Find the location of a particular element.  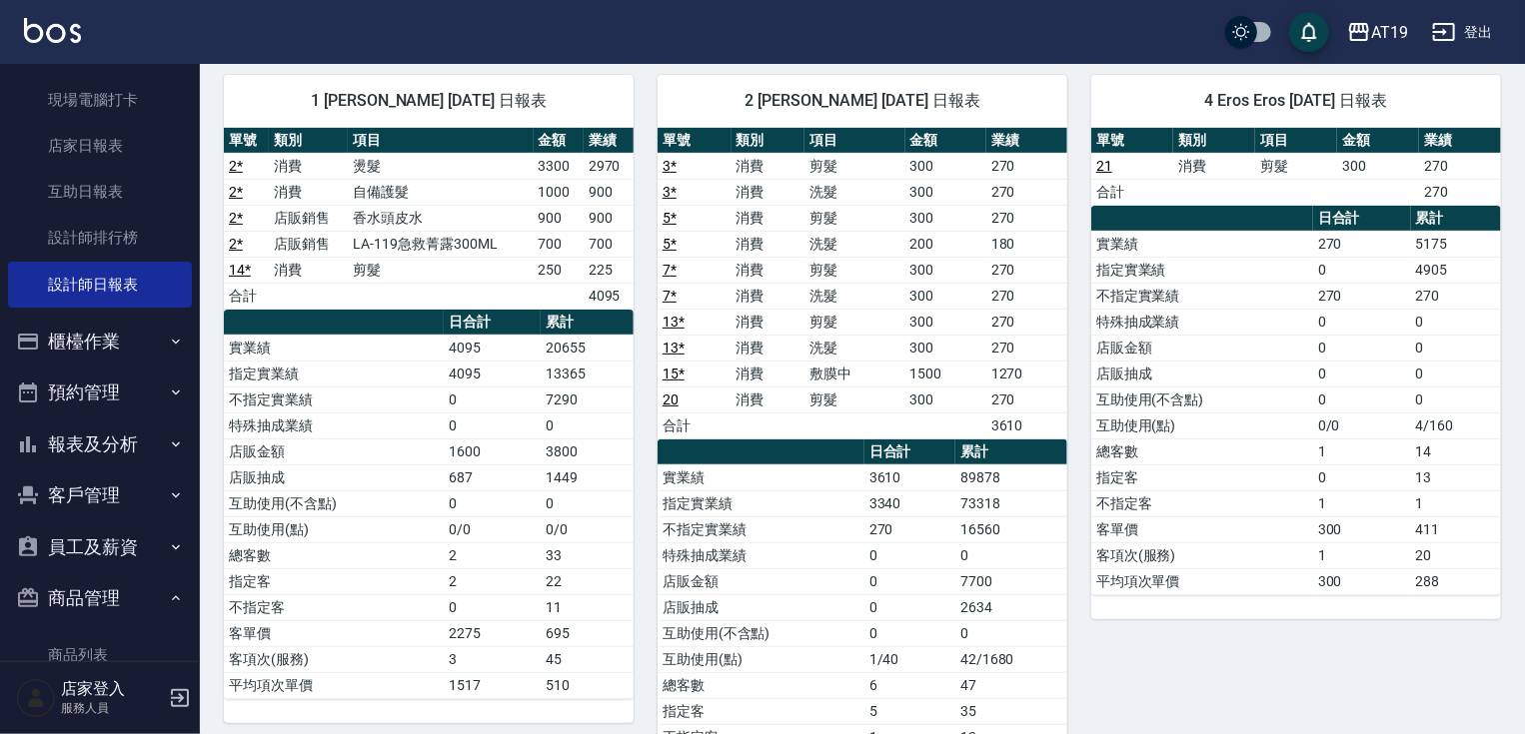

td: 指定客 is located at coordinates (1202, 478).